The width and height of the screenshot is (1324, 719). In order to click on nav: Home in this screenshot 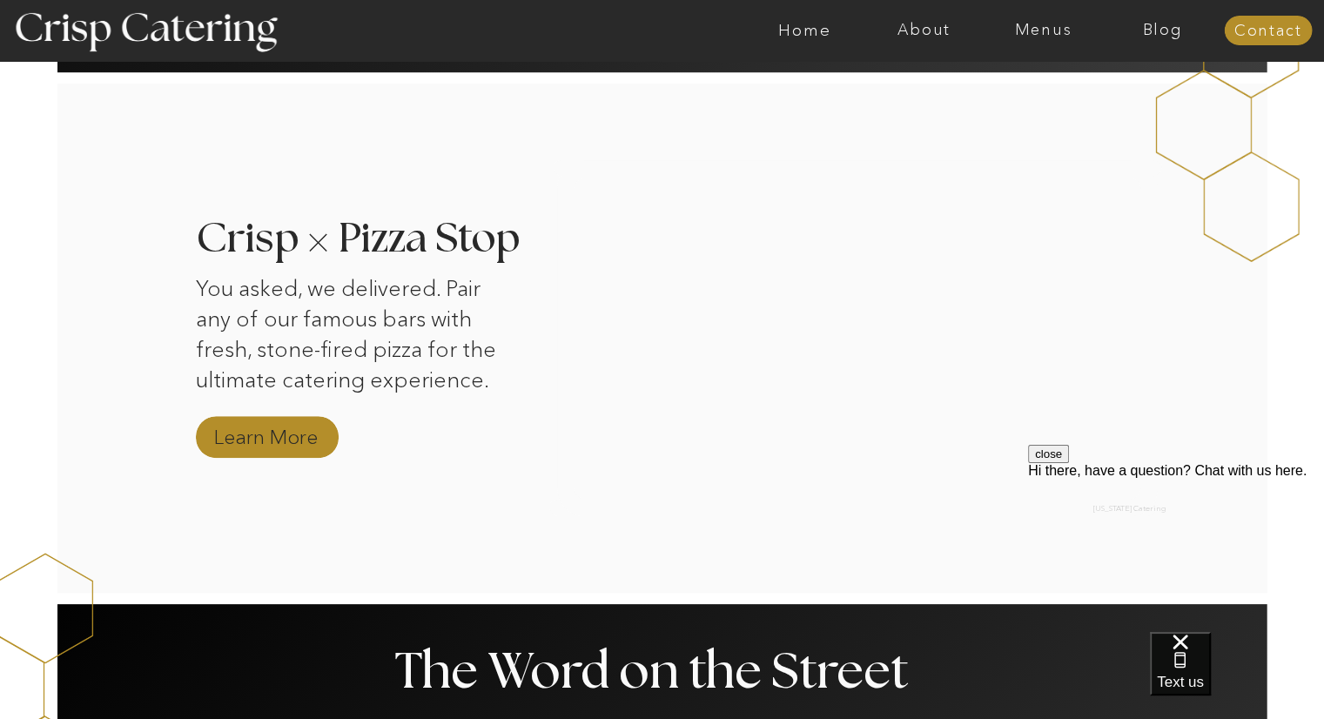, I will do `click(805, 30)`.